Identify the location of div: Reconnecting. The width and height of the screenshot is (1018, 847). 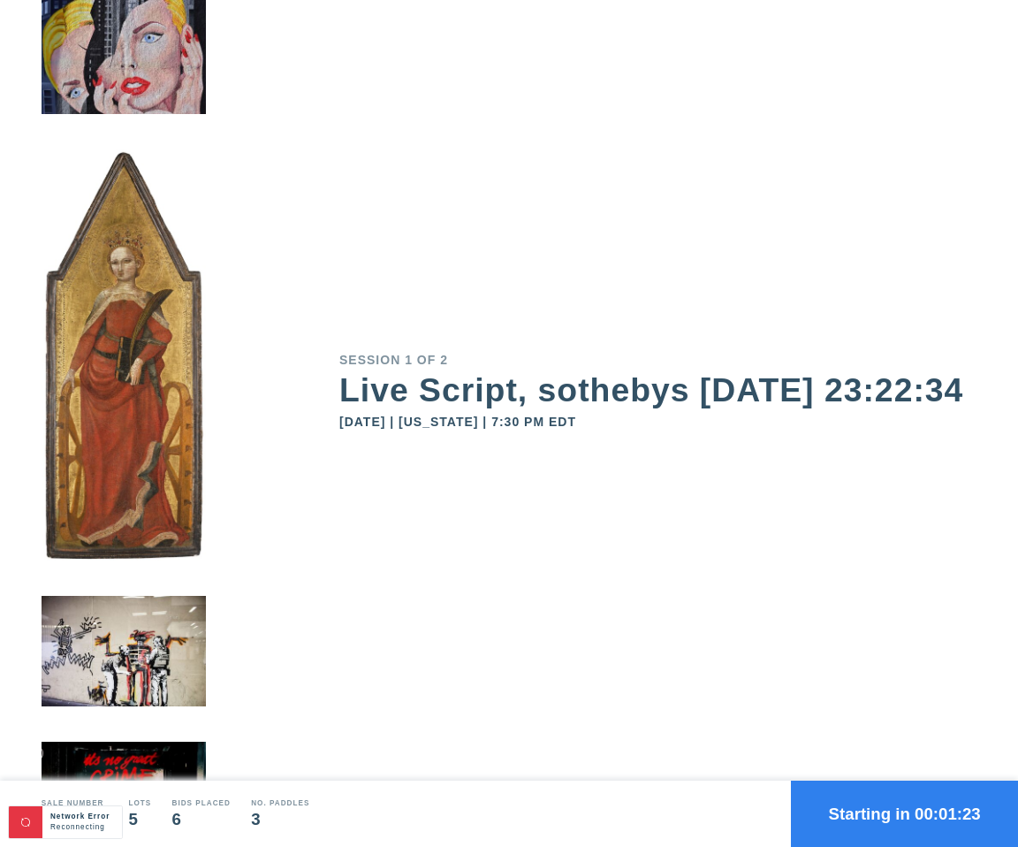
(82, 828).